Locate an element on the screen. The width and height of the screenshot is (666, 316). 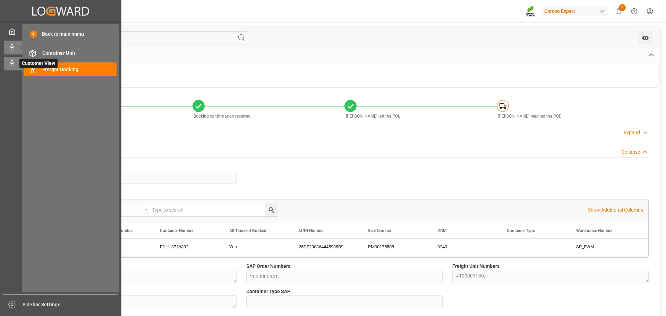
a: Freight Booking is located at coordinates (70, 69).